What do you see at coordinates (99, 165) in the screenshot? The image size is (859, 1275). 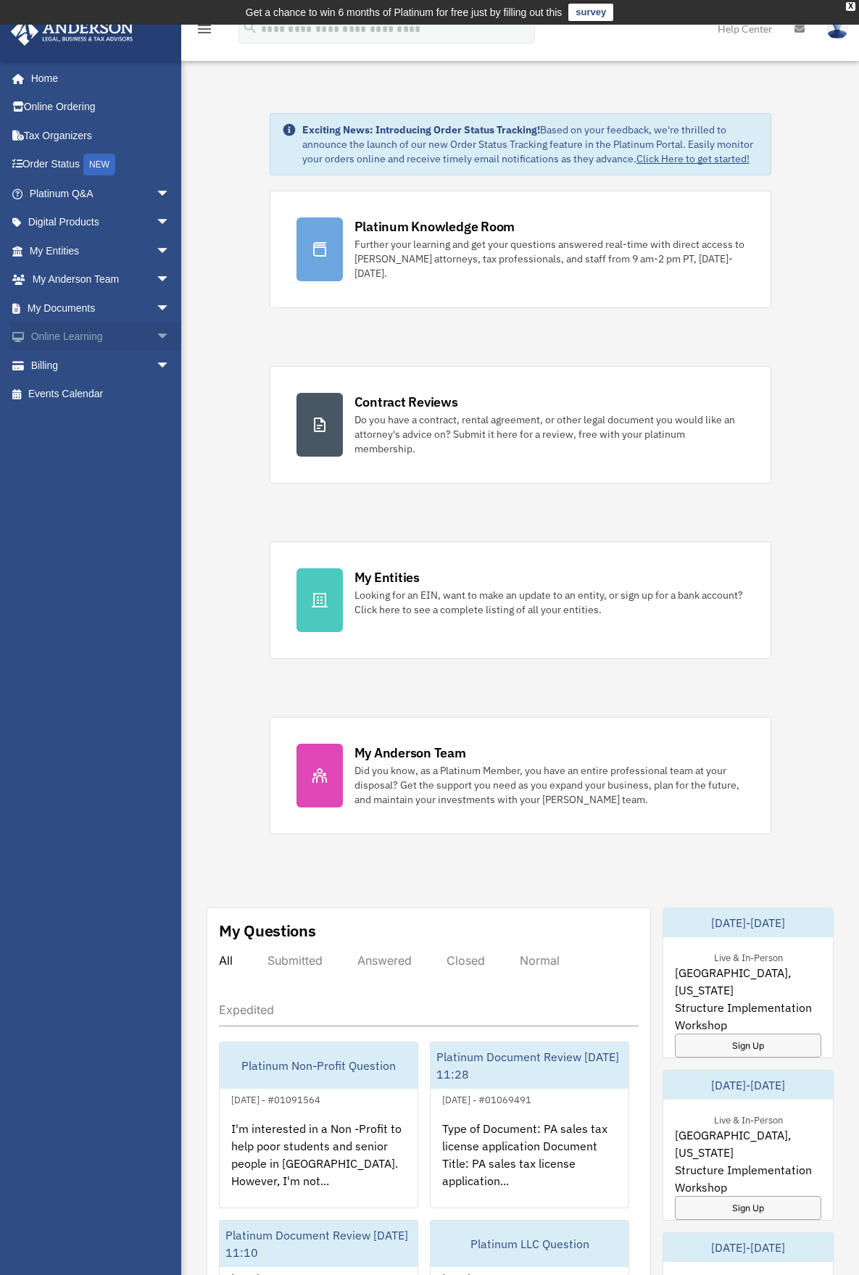 I see `div: NEW` at bounding box center [99, 165].